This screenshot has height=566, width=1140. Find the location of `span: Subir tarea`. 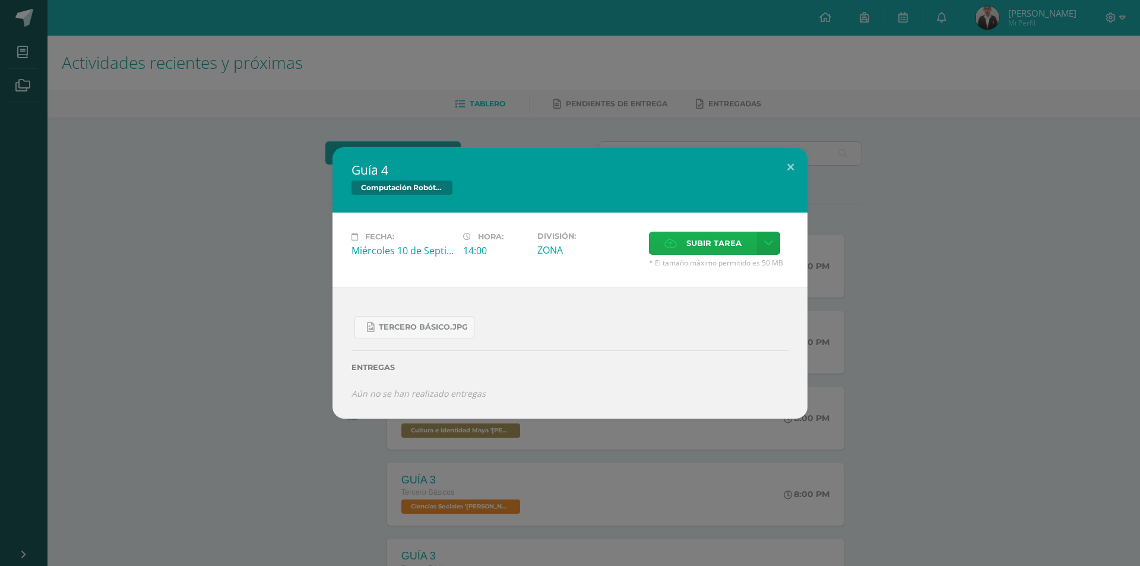

span: Subir tarea is located at coordinates (714, 243).